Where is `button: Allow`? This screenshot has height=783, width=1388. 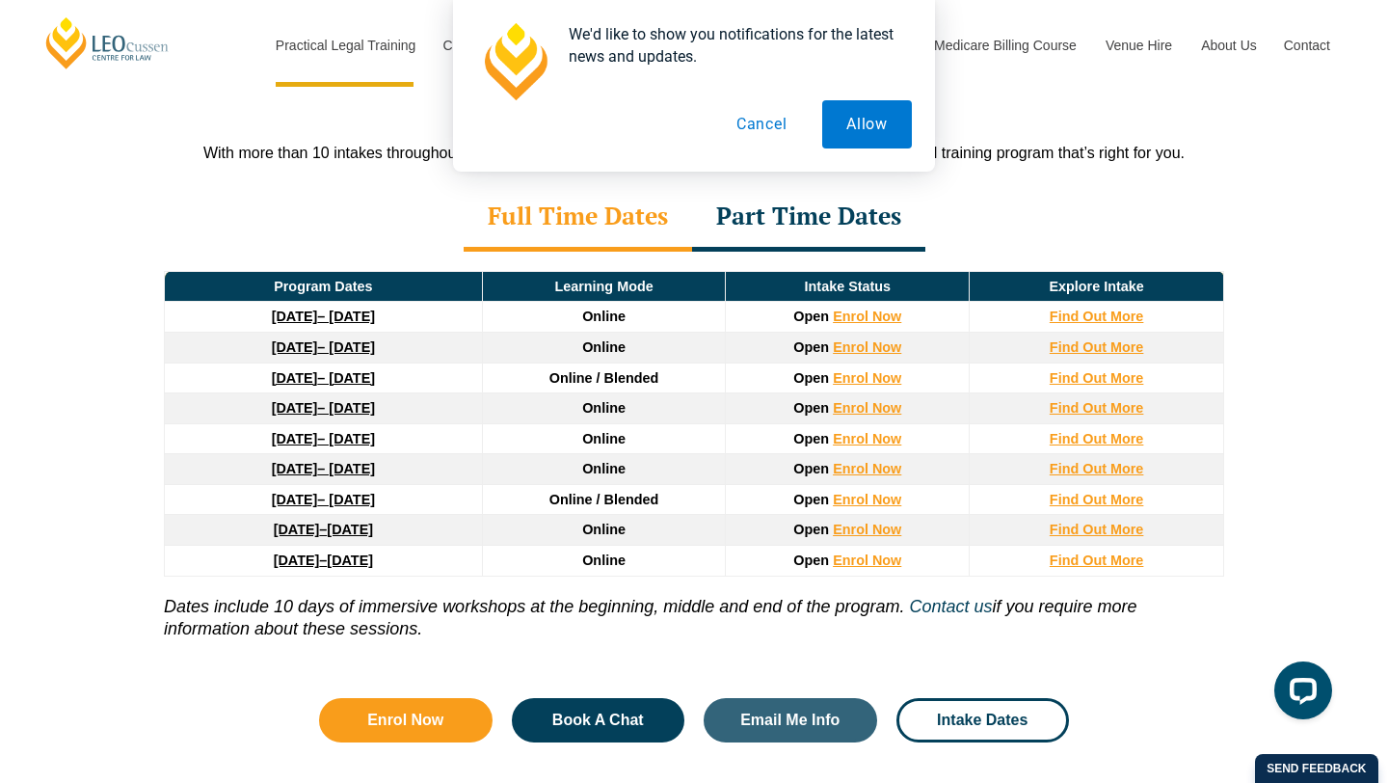 button: Allow is located at coordinates (867, 124).